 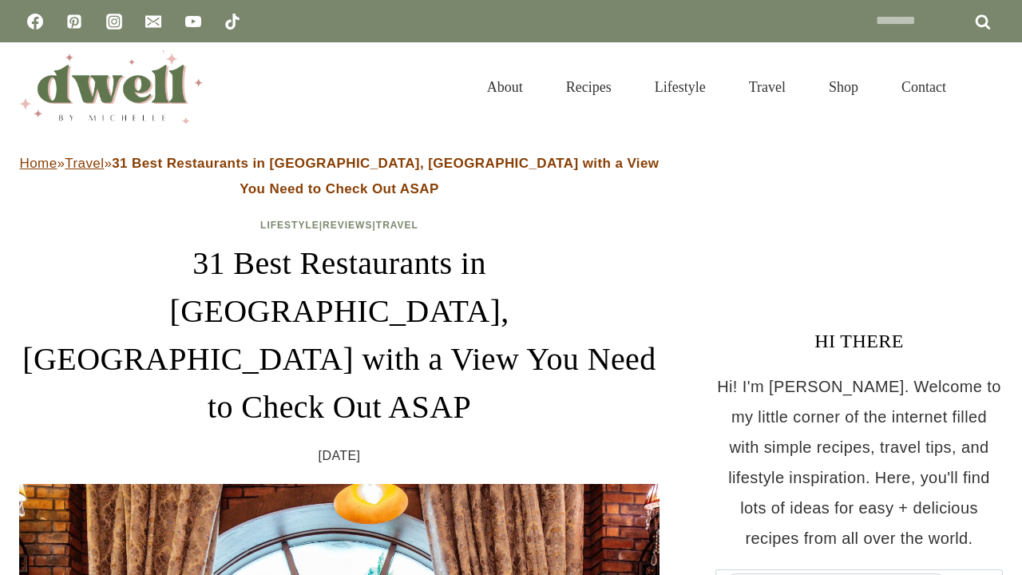 I want to click on h3: HI THERE, so click(x=859, y=341).